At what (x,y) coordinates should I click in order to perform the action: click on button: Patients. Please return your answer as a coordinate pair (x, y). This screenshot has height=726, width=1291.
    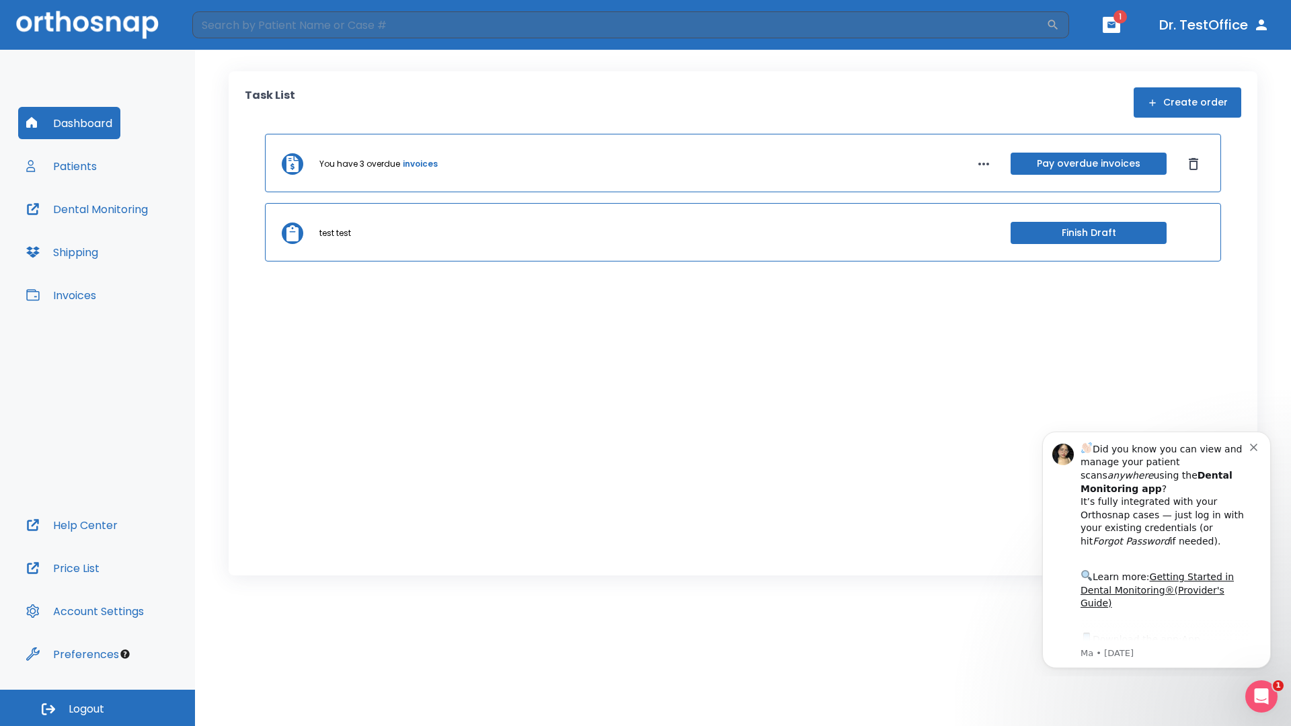
    Looking at the image, I should click on (61, 166).